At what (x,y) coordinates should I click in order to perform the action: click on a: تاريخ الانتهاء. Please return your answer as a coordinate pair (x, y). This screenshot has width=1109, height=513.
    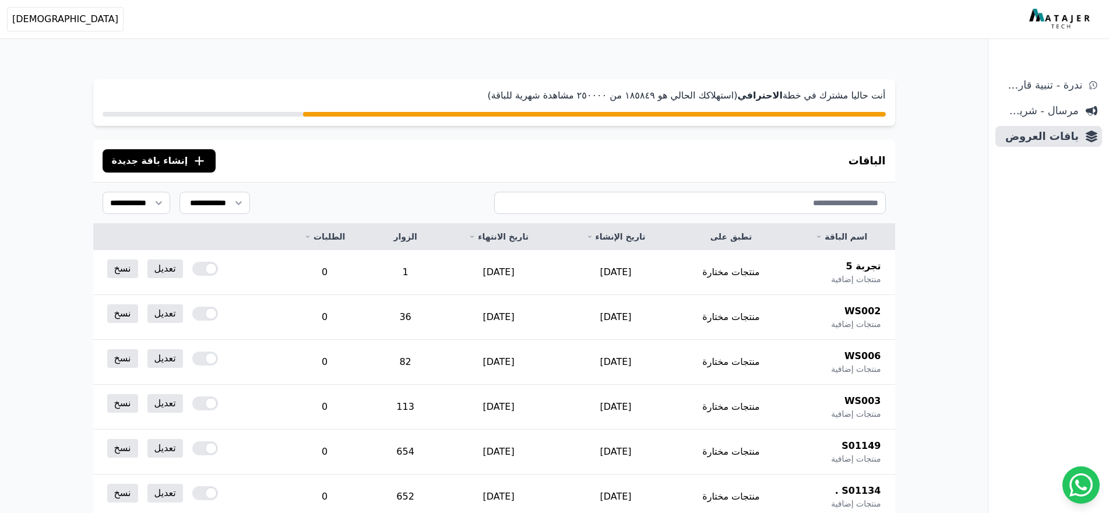
    Looking at the image, I should click on (498, 237).